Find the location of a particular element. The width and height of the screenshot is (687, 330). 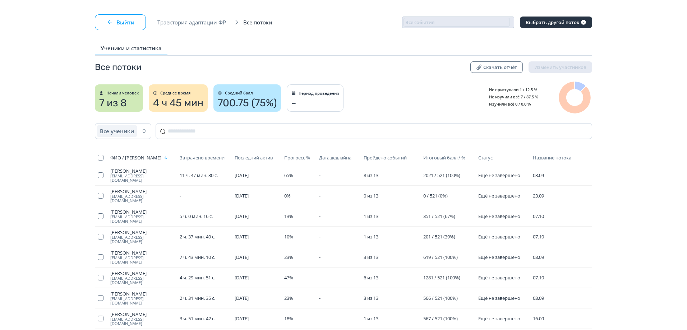

span: 351 / 521 (67%) is located at coordinates (439, 216).